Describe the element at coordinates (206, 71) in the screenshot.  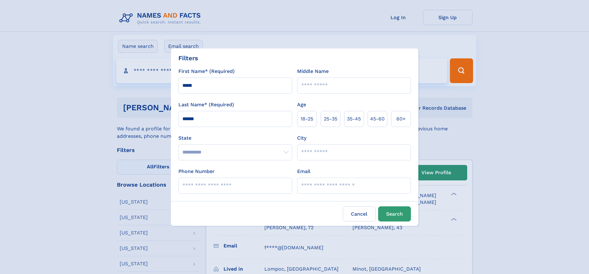
I see `label: First Name* (Required)` at that location.